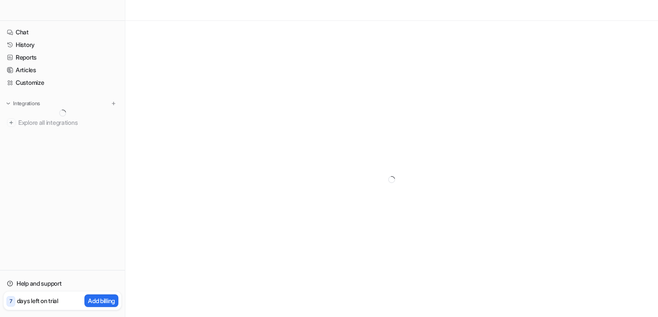 This screenshot has width=658, height=317. I want to click on a: Chat, so click(62, 32).